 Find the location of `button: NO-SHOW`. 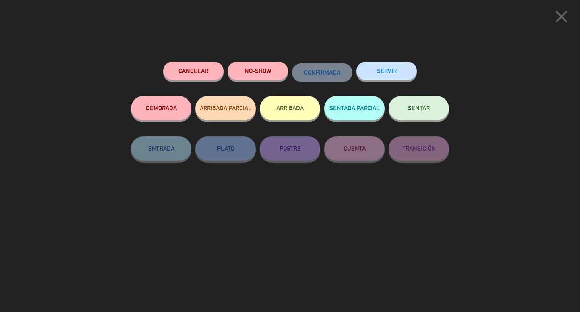

button: NO-SHOW is located at coordinates (258, 71).